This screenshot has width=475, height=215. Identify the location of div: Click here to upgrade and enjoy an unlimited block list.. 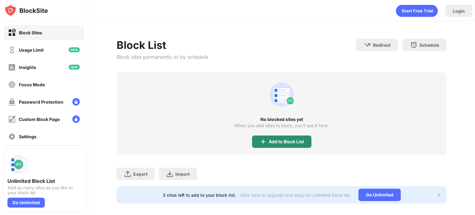
(295, 195).